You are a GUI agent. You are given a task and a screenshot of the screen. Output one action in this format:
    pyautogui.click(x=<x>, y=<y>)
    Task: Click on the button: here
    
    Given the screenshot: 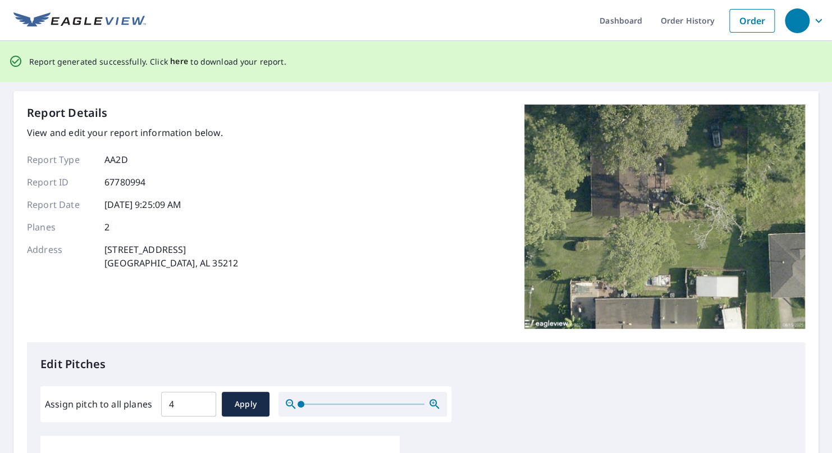 What is the action you would take?
    pyautogui.click(x=179, y=61)
    